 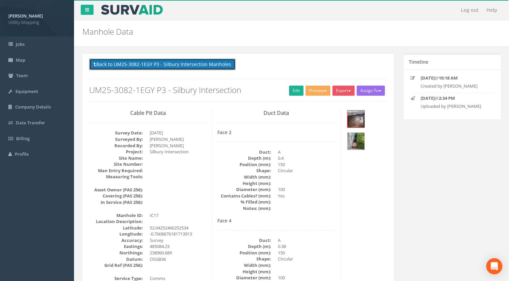 I want to click on dt: Covering (PAS 256):, so click(x=116, y=195).